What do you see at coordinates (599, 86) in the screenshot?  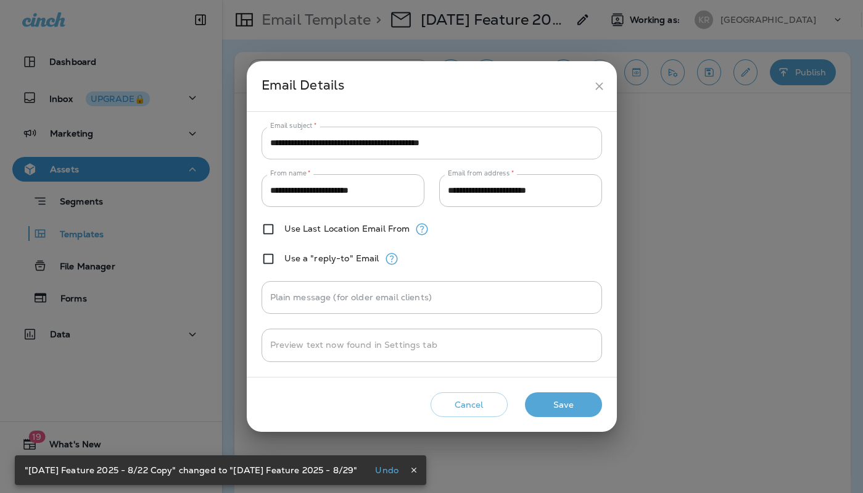 I see `button: close` at bounding box center [599, 86].